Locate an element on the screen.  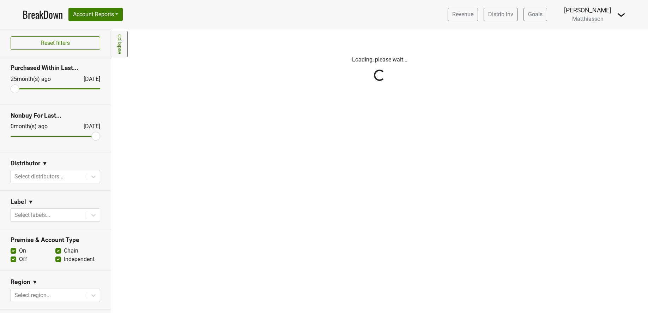
a: Goals is located at coordinates (535, 14).